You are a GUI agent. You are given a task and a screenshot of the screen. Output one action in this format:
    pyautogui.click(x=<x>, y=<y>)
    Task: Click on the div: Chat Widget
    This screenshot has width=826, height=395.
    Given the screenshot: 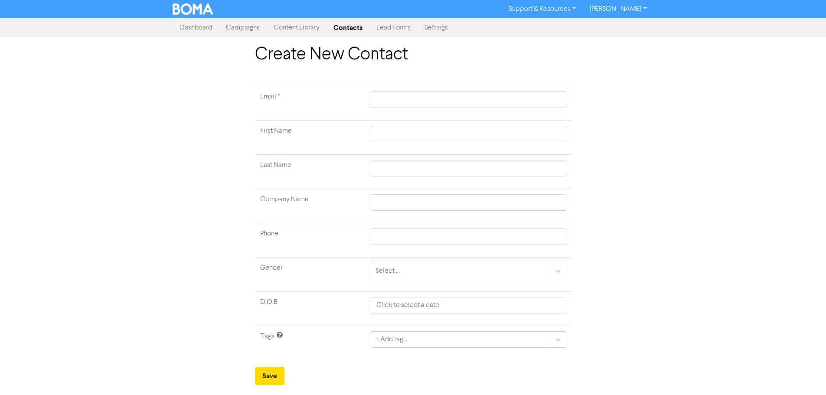 What is the action you would take?
    pyautogui.click(x=772, y=348)
    